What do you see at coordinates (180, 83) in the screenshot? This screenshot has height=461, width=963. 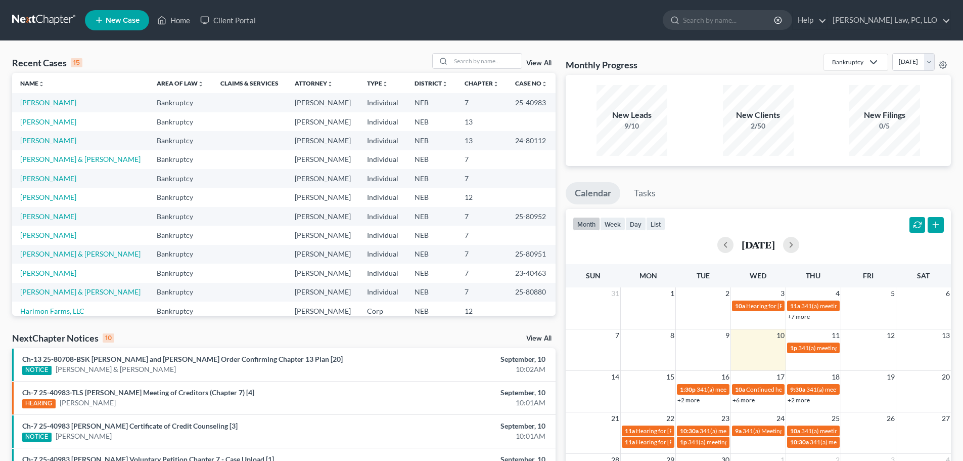 I see `a: Area of Lawunfold_more` at bounding box center [180, 83].